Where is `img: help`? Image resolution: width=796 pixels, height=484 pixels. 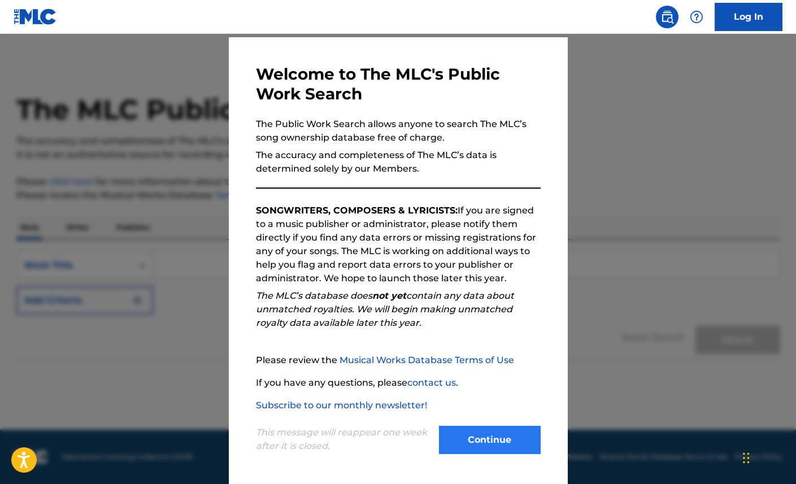 img: help is located at coordinates (697, 17).